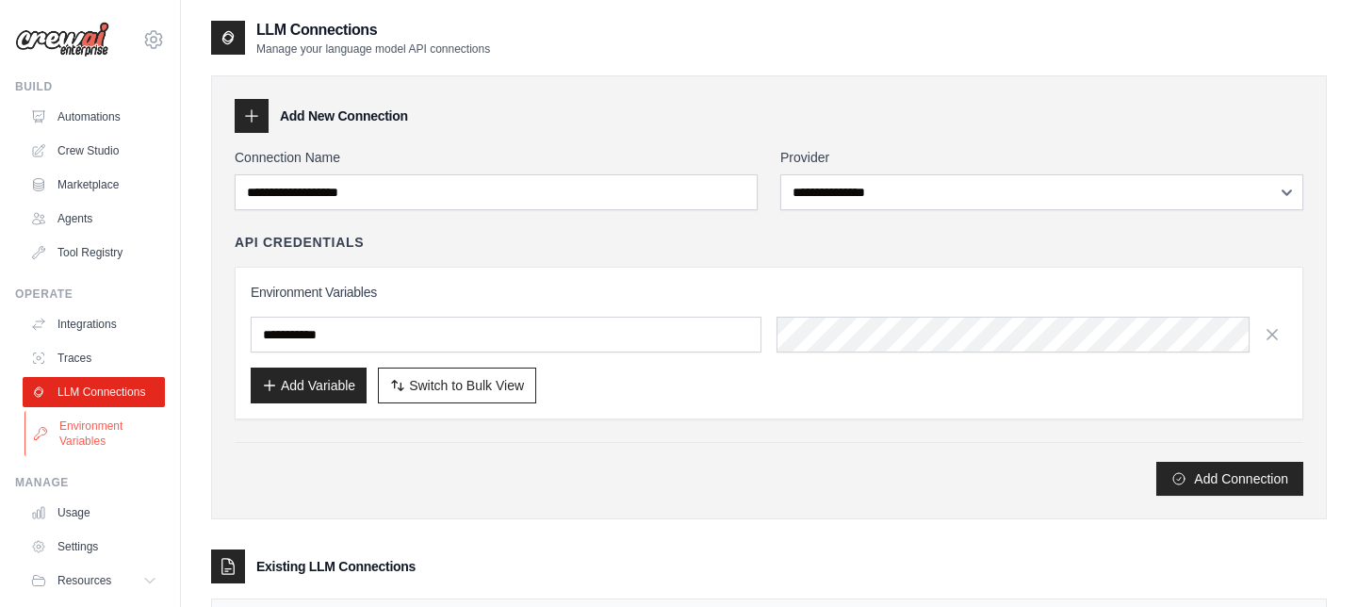 The image size is (1357, 607). What do you see at coordinates (95, 433) in the screenshot?
I see `a: Environment Variables` at bounding box center [95, 433].